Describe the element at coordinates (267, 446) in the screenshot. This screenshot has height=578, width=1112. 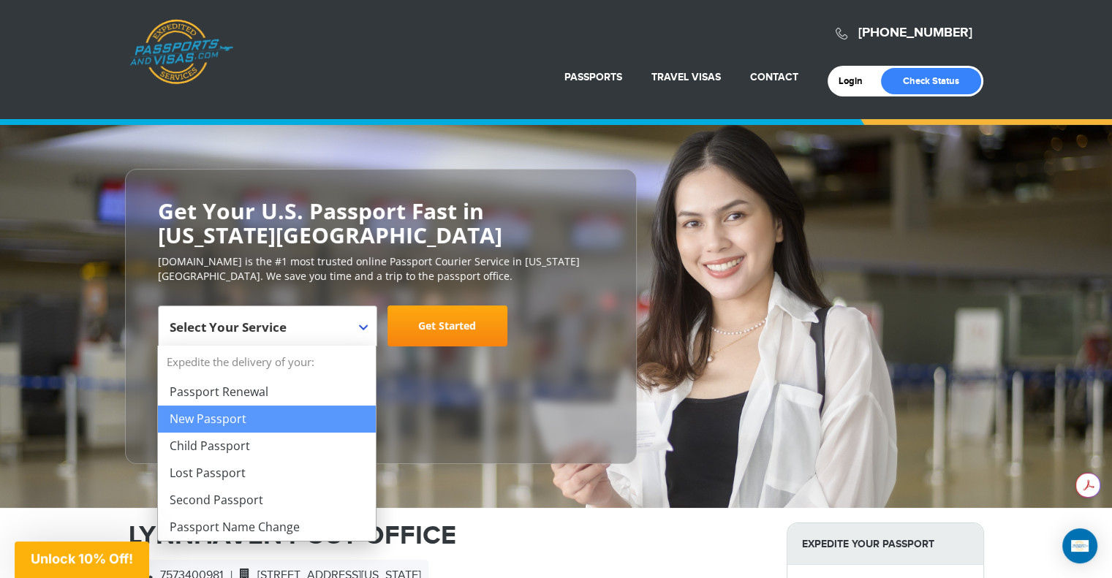
I see `li: Child Passport` at that location.